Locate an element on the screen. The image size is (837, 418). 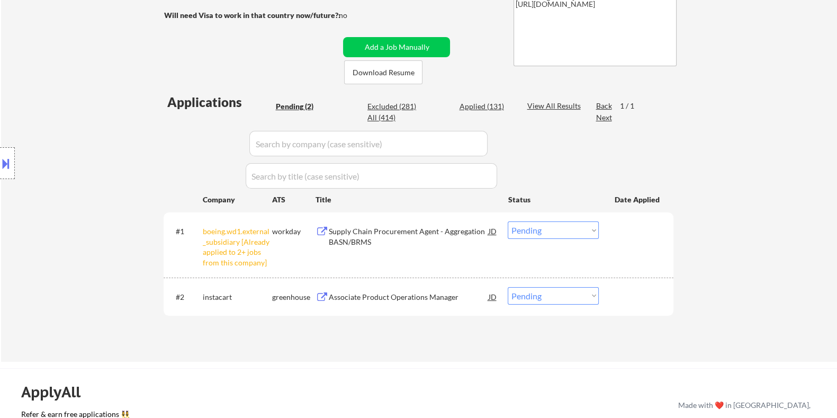
div: All (414) is located at coordinates (394, 118).